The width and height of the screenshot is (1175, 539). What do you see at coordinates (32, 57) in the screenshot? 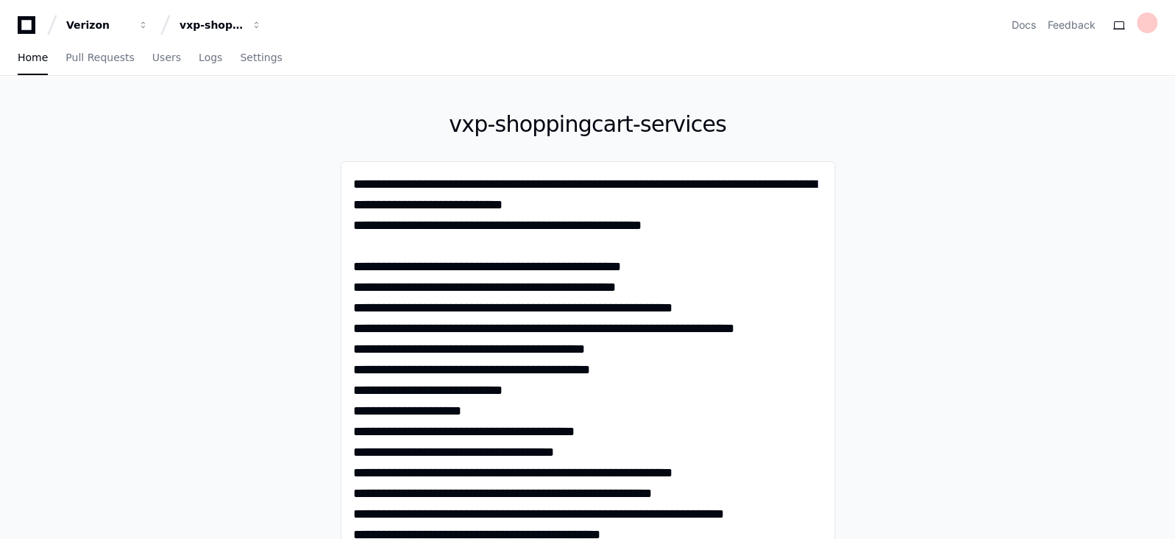
I see `span: Home` at bounding box center [32, 57].